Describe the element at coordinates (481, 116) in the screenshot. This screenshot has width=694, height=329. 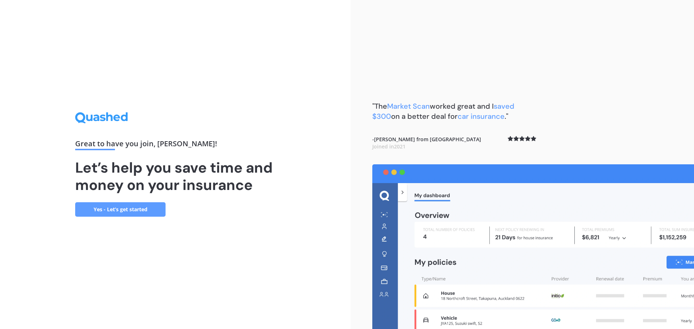
I see `span: car insurance` at that location.